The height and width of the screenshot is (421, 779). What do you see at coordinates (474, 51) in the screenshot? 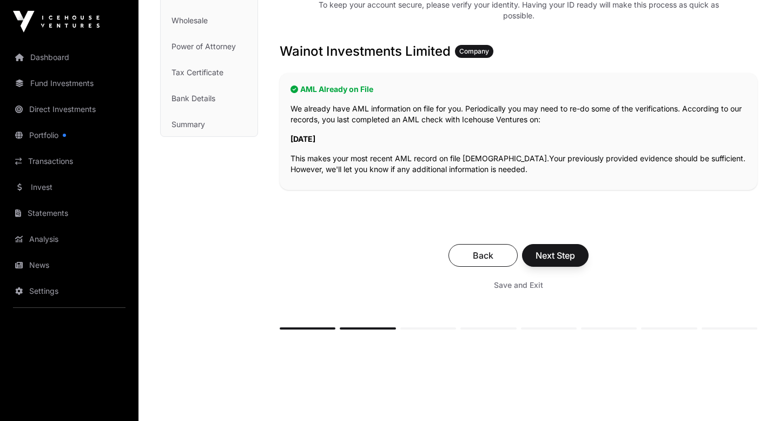
I see `span: Company` at bounding box center [474, 51].